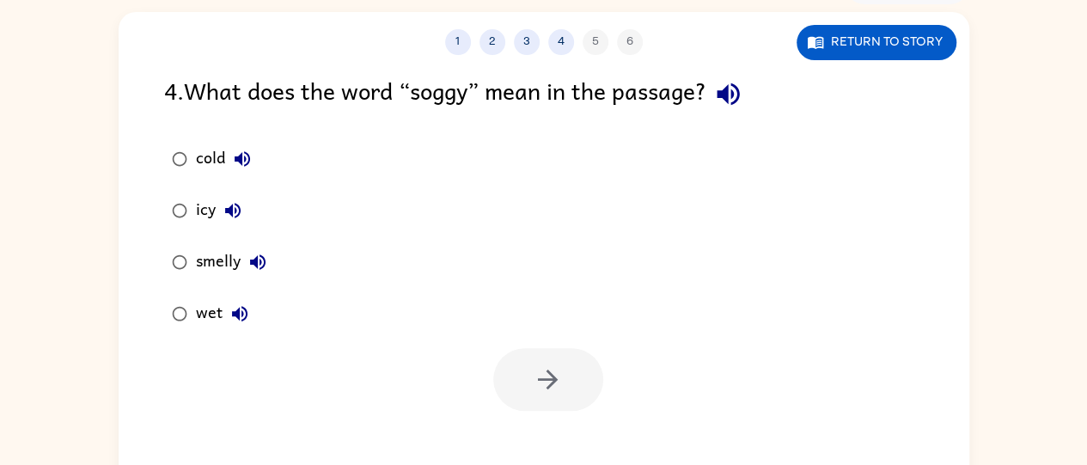  What do you see at coordinates (226, 313) in the screenshot?
I see `div: wet` at bounding box center [226, 313].